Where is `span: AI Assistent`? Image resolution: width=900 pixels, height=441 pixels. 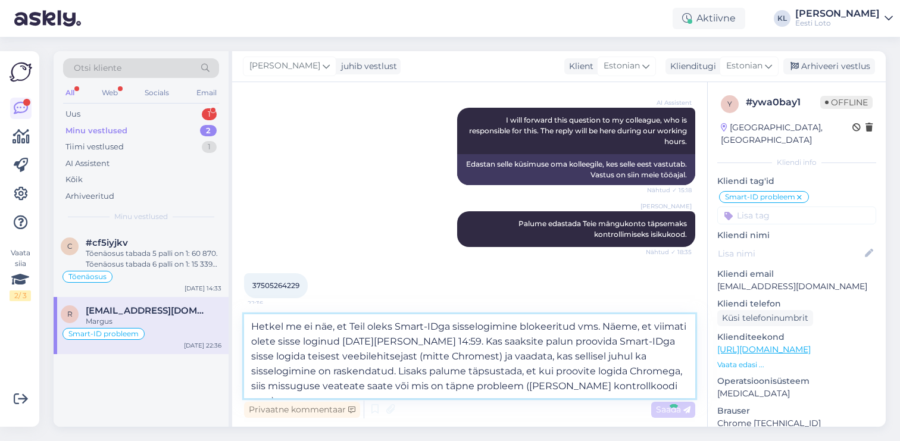
span: AI Assistent is located at coordinates (669, 102).